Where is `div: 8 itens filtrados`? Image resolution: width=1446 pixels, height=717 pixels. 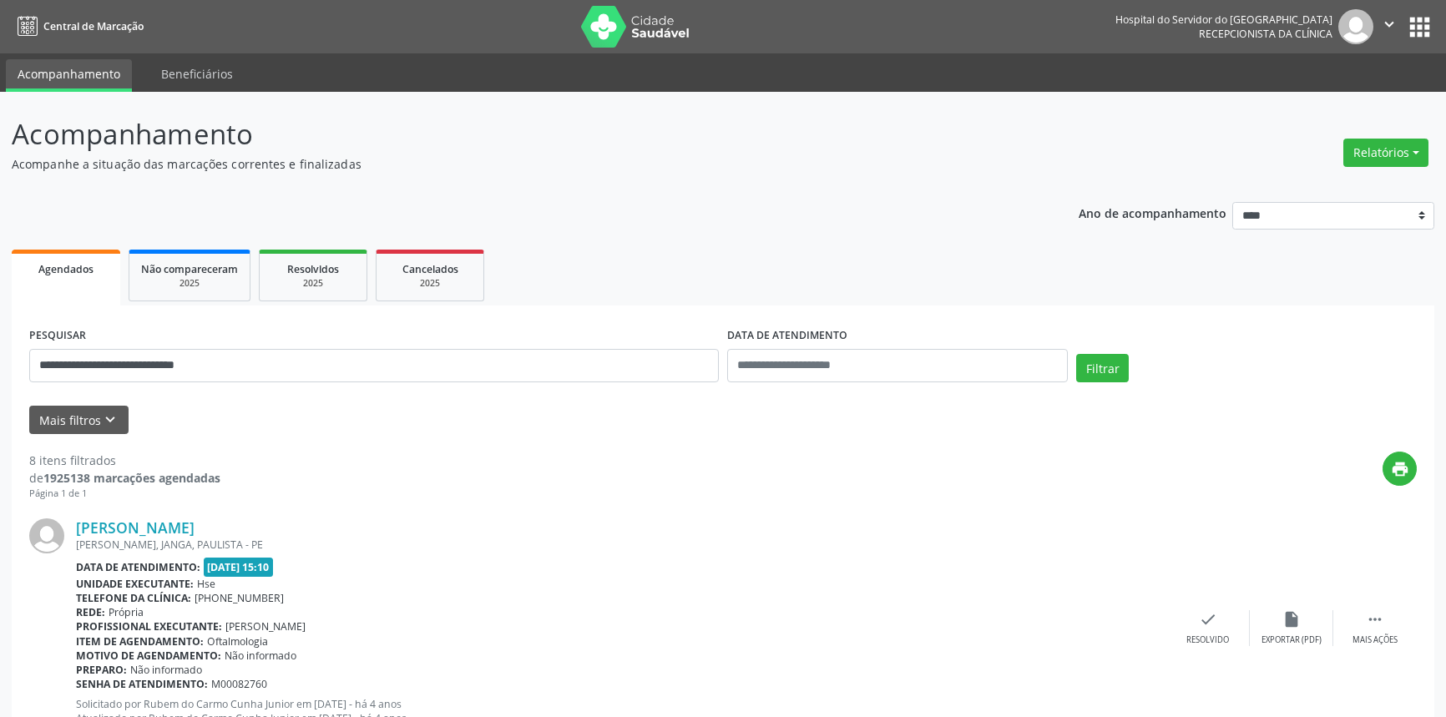 div: 8 itens filtrados is located at coordinates (124, 460).